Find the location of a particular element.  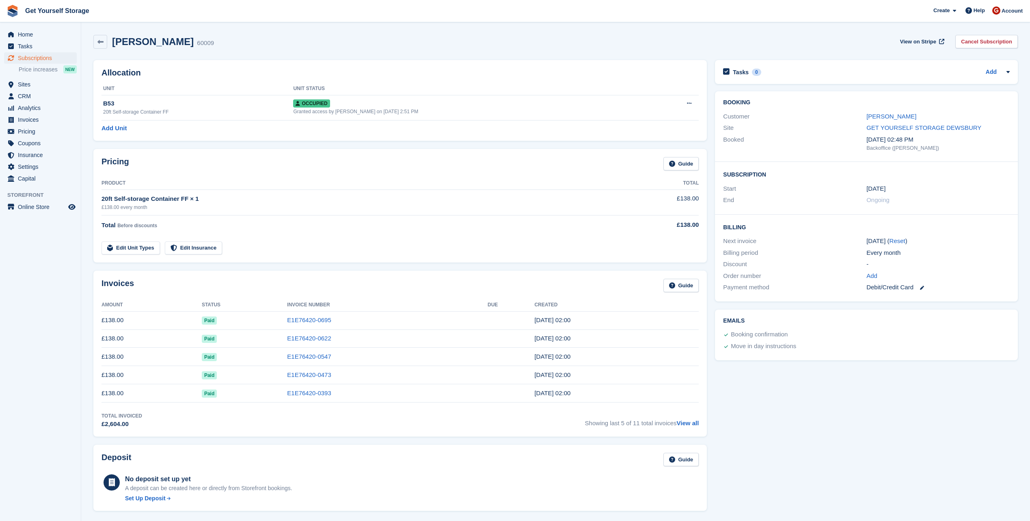

th: Unit is located at coordinates (197, 89).